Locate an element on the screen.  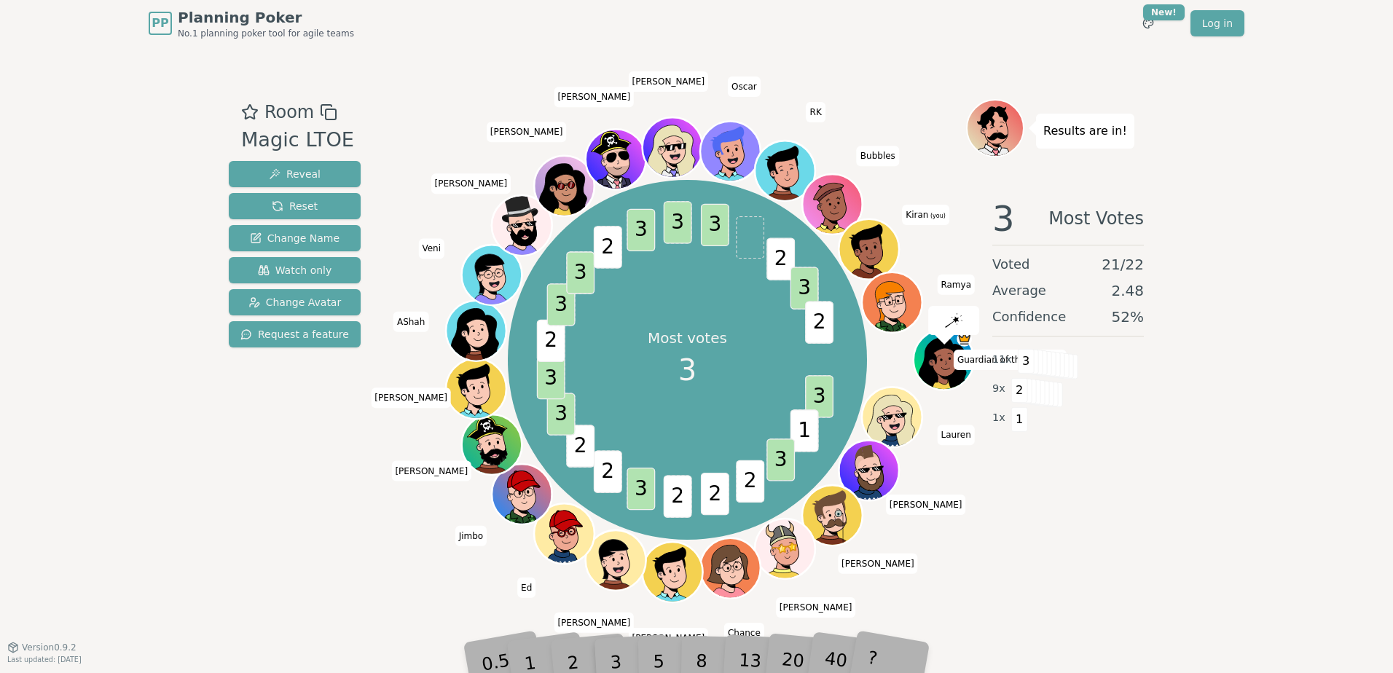
span: 21 / 22 is located at coordinates (1123, 265).